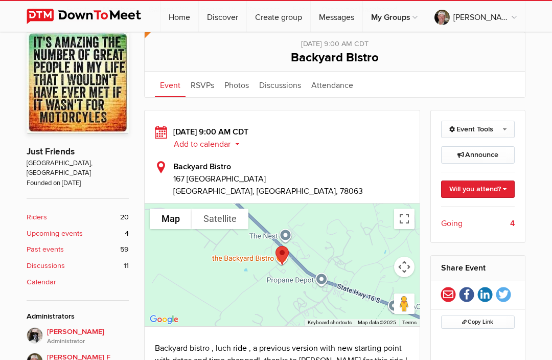 This screenshot has height=360, width=552. What do you see at coordinates (78, 316) in the screenshot?
I see `div: Administrators` at bounding box center [78, 316].